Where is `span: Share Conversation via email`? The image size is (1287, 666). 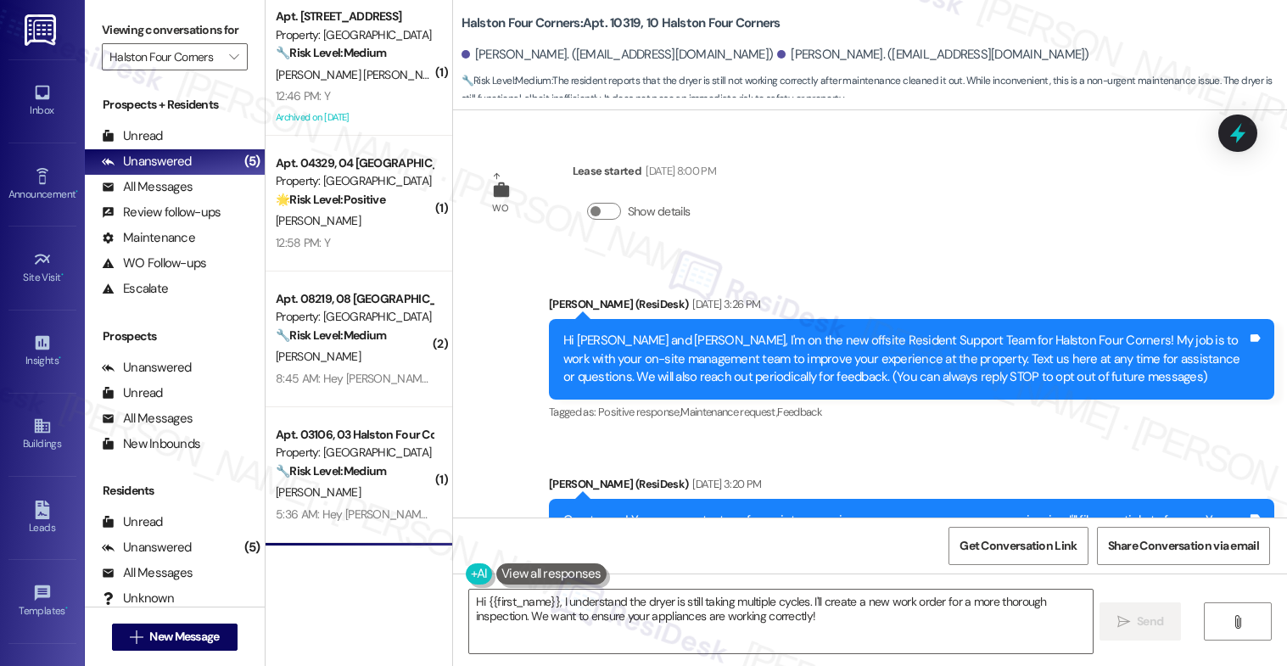 span: Share Conversation via email is located at coordinates (1183, 545).